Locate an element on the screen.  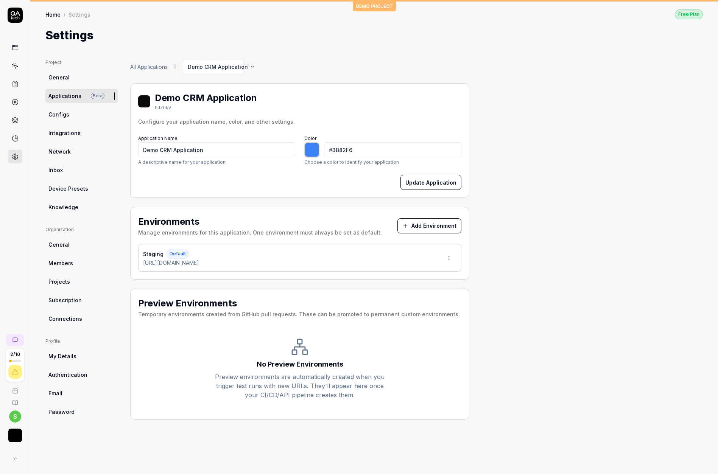
a: Documentation is located at coordinates (15, 400).